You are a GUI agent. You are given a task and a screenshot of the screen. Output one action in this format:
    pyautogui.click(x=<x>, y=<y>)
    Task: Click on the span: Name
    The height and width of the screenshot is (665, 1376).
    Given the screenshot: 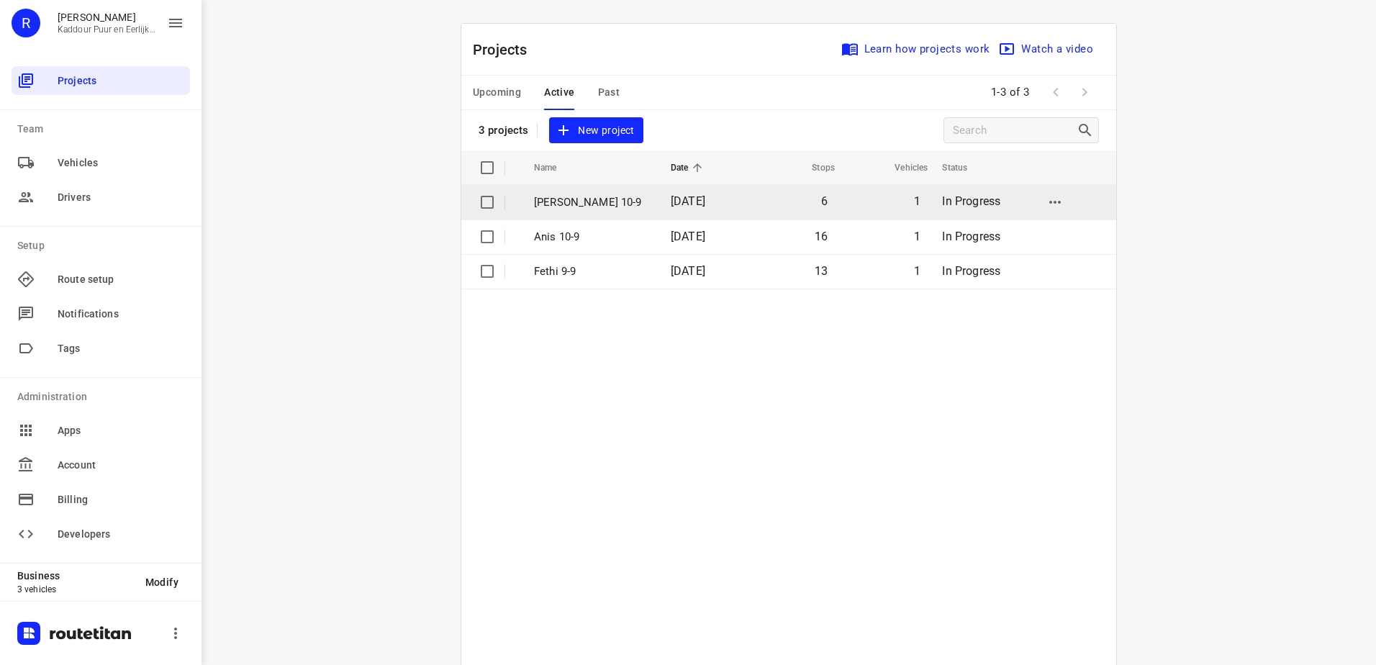 What is the action you would take?
    pyautogui.click(x=555, y=168)
    